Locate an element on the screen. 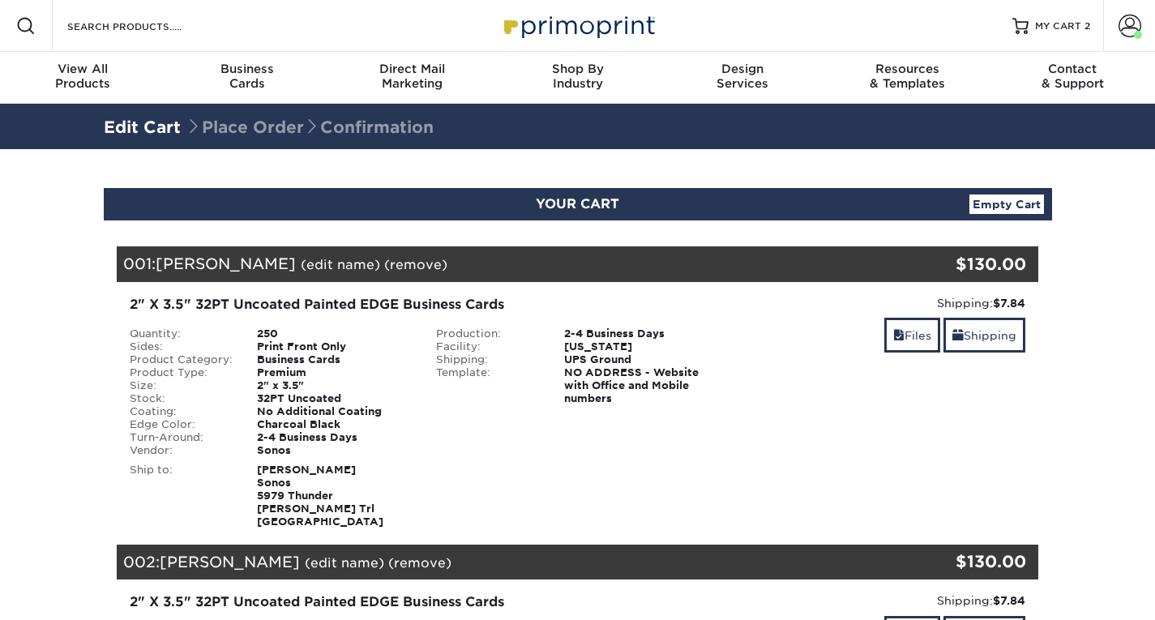  div: NO ADDRESS - Website with Office and Mobile numbers is located at coordinates (641, 386).